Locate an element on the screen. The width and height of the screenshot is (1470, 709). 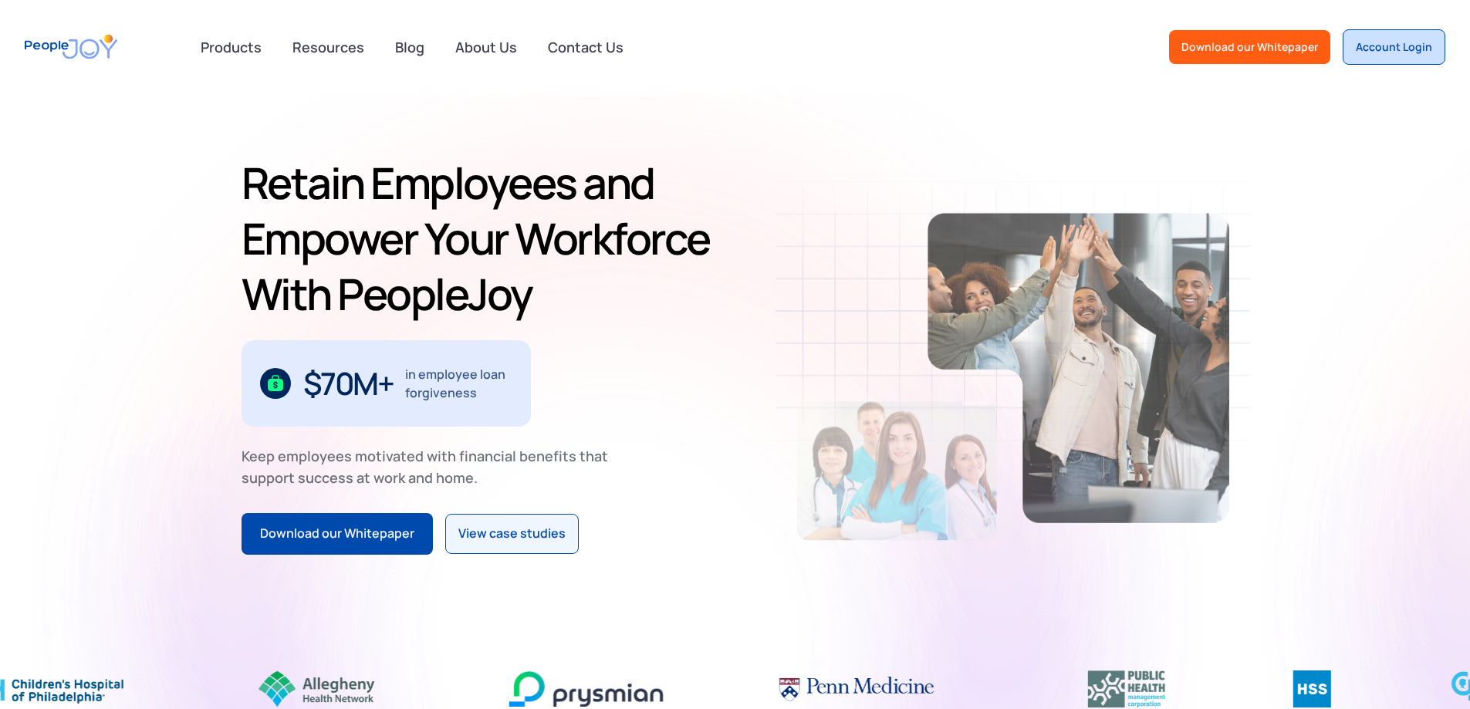
a: Blog is located at coordinates (410, 47).